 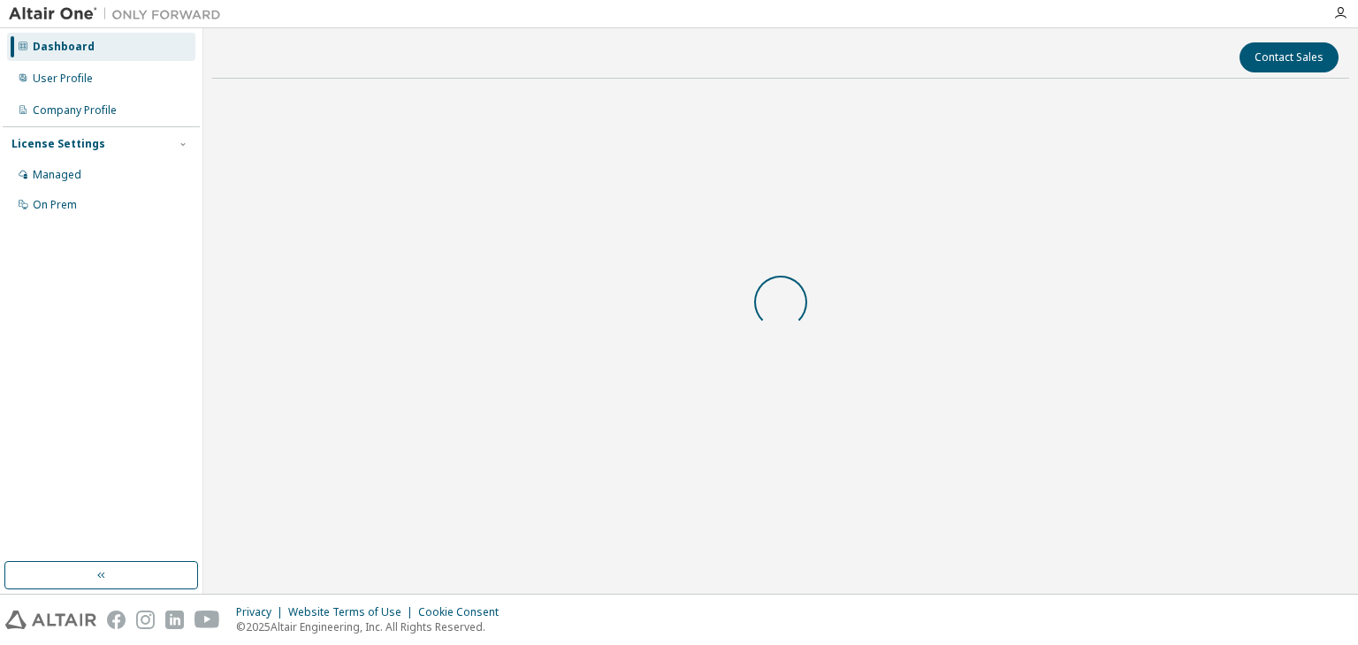 I want to click on div: On Prem, so click(x=55, y=205).